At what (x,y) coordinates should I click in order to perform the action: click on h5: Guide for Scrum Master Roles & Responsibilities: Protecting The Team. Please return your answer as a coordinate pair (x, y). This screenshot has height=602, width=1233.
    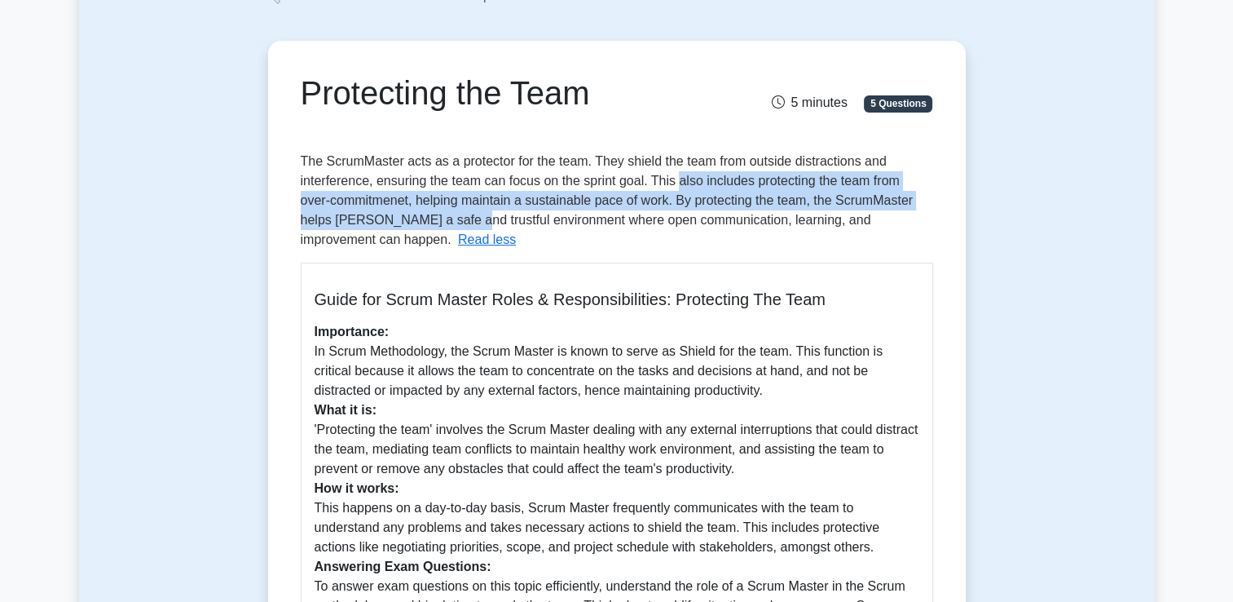
    Looking at the image, I should click on (617, 299).